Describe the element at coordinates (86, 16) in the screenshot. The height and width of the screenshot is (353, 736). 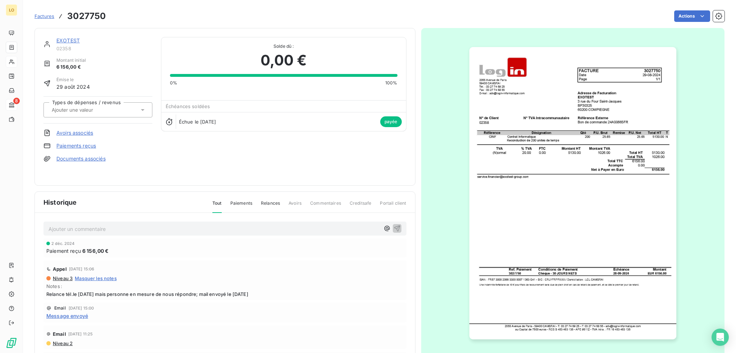
I see `h3: 3027750` at that location.